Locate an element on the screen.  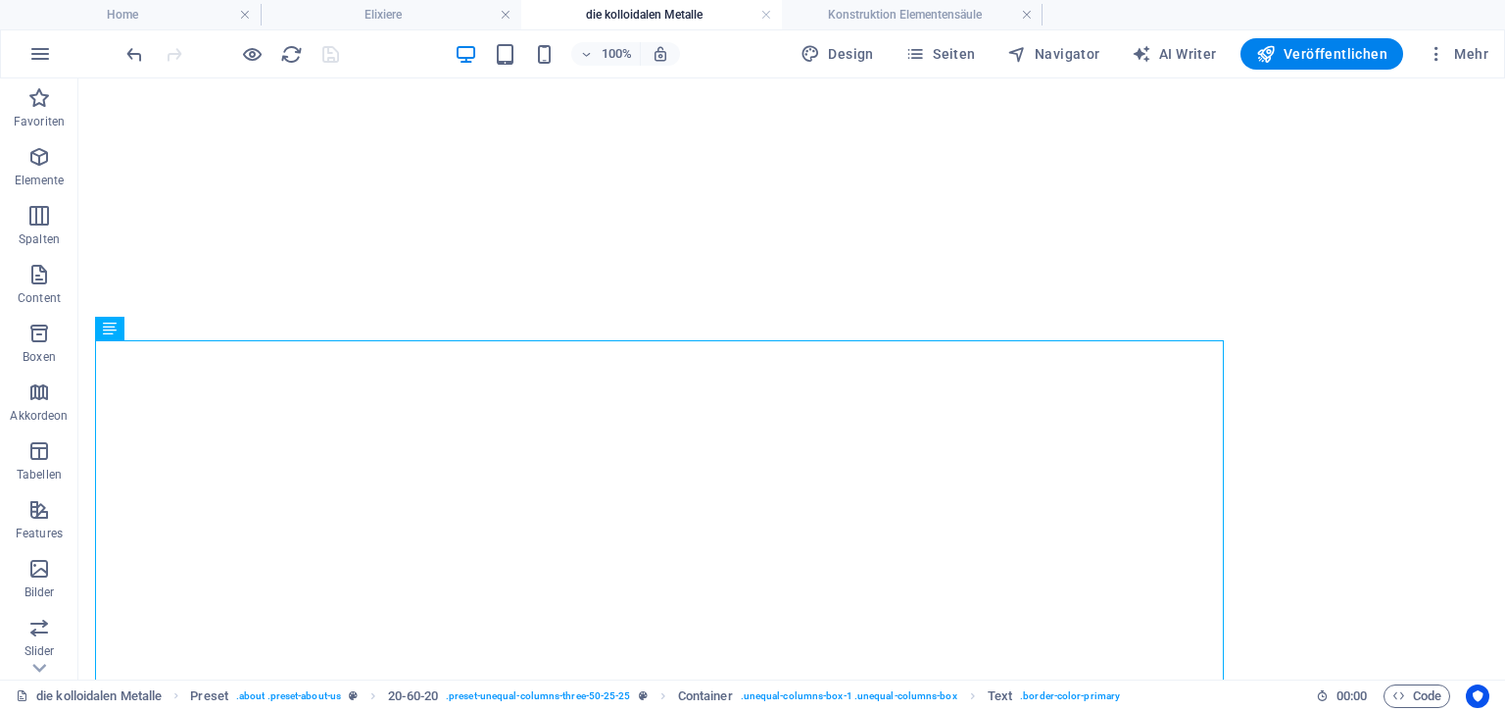
span: AI Writer is located at coordinates (1174, 54).